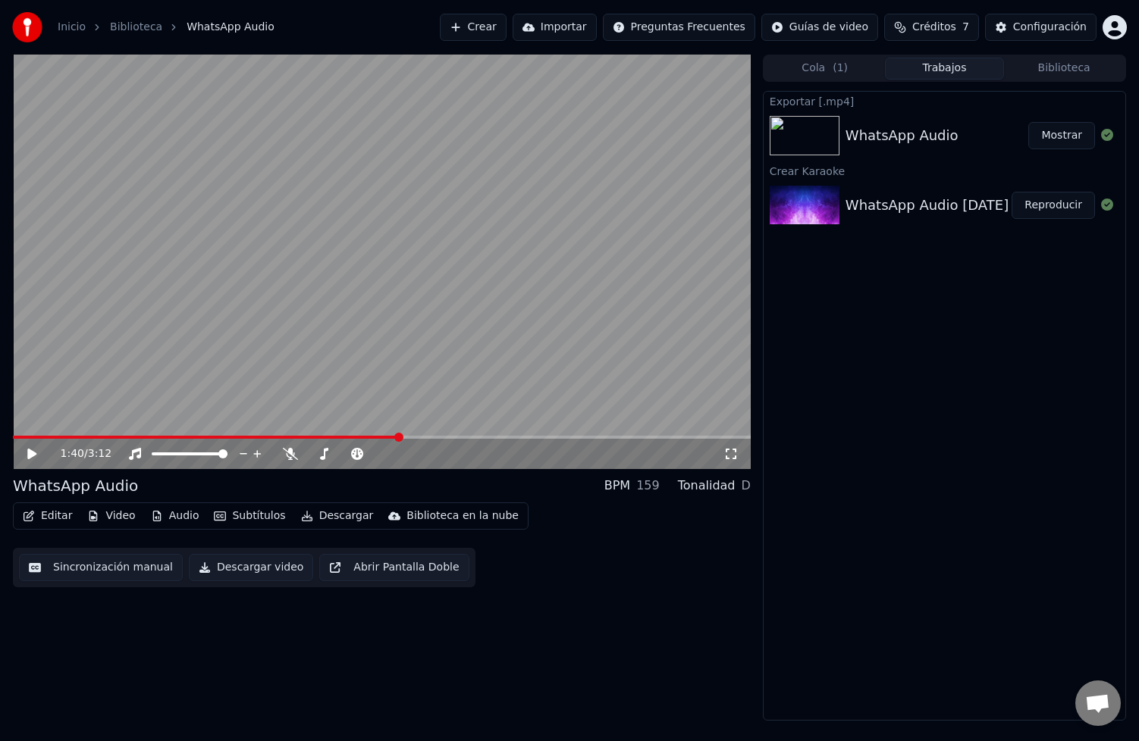 Image resolution: width=1139 pixels, height=741 pixels. Describe the element at coordinates (554, 27) in the screenshot. I see `button: Importar` at that location.